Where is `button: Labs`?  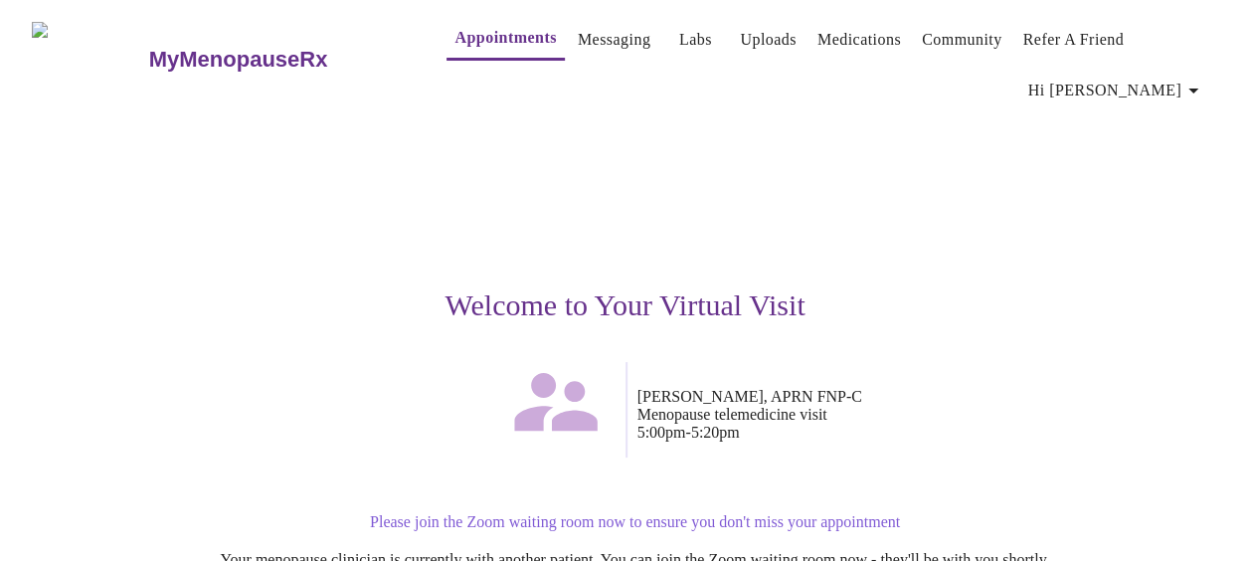 button: Labs is located at coordinates (695, 40).